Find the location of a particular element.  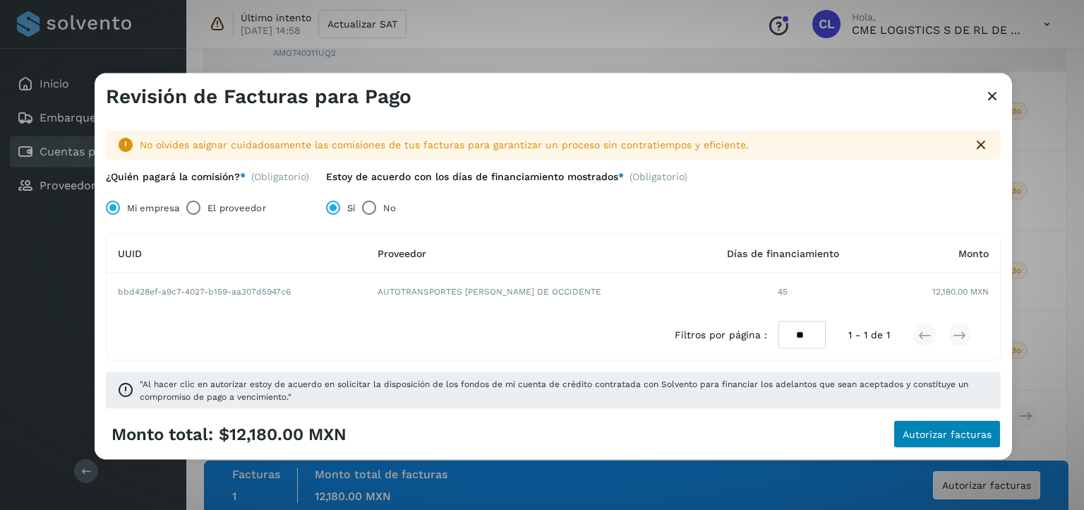

span: Filtros por página : is located at coordinates (721, 335).